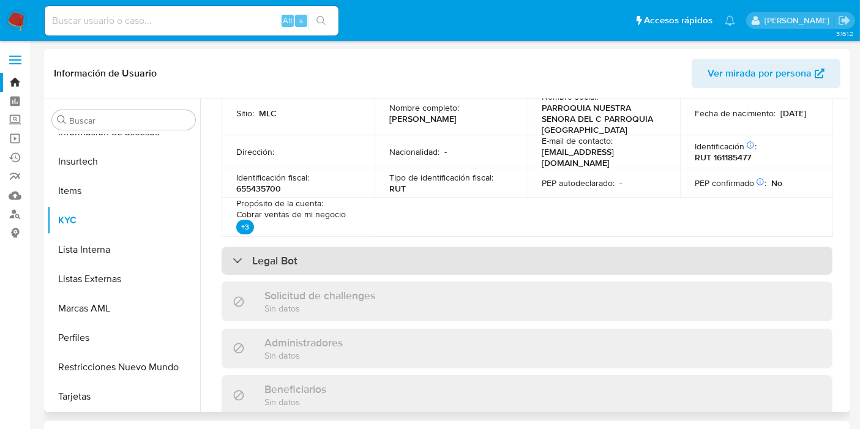 This screenshot has height=429, width=860. Describe the element at coordinates (124, 397) in the screenshot. I see `button: Tarjetas` at that location.